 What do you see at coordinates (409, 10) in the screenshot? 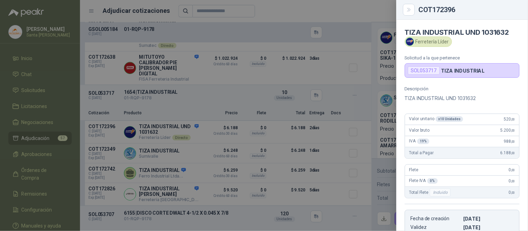
I see `button: Close` at bounding box center [409, 10].